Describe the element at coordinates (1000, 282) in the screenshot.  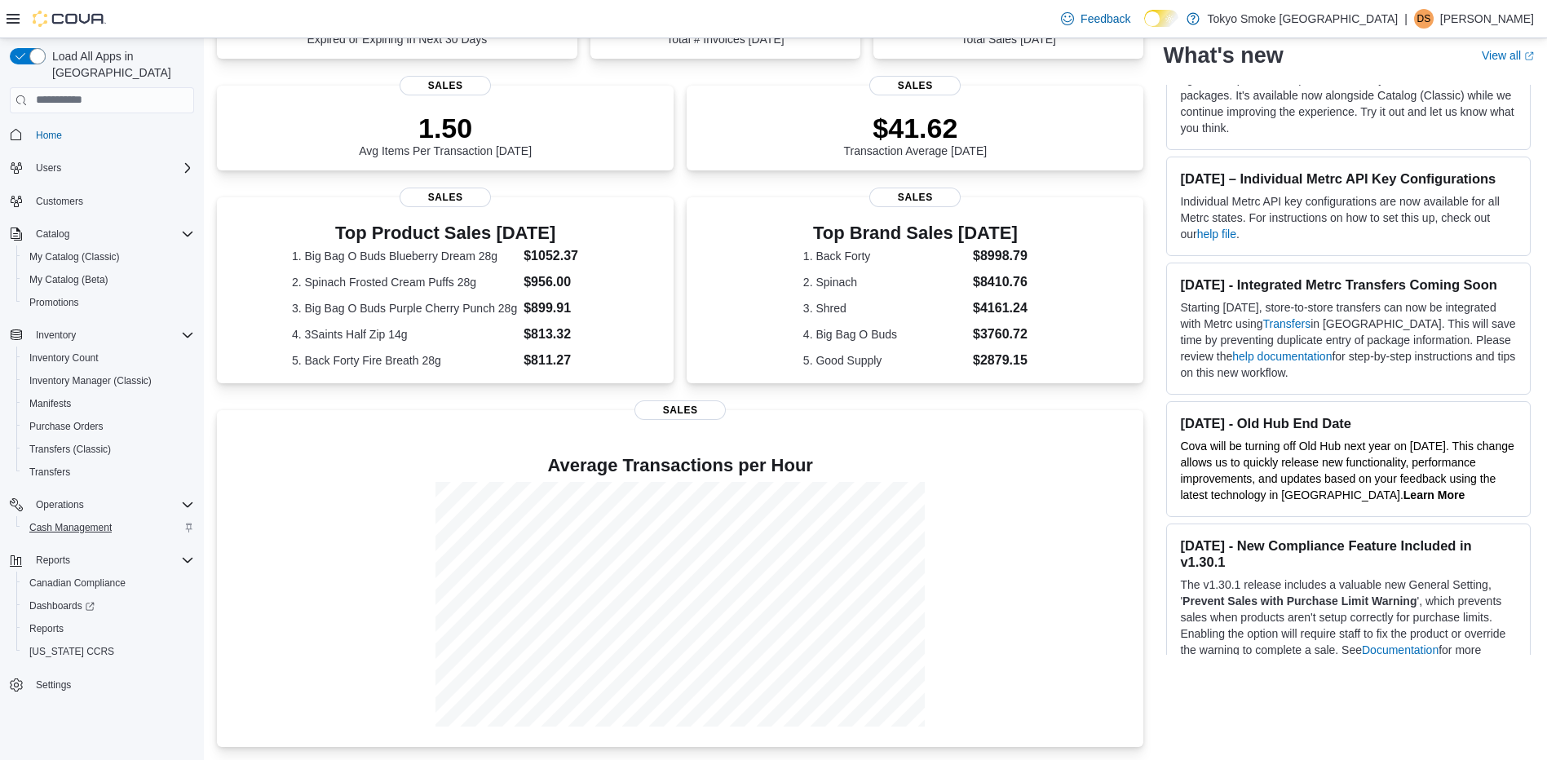
I see `dd: $8410.76` at that location.